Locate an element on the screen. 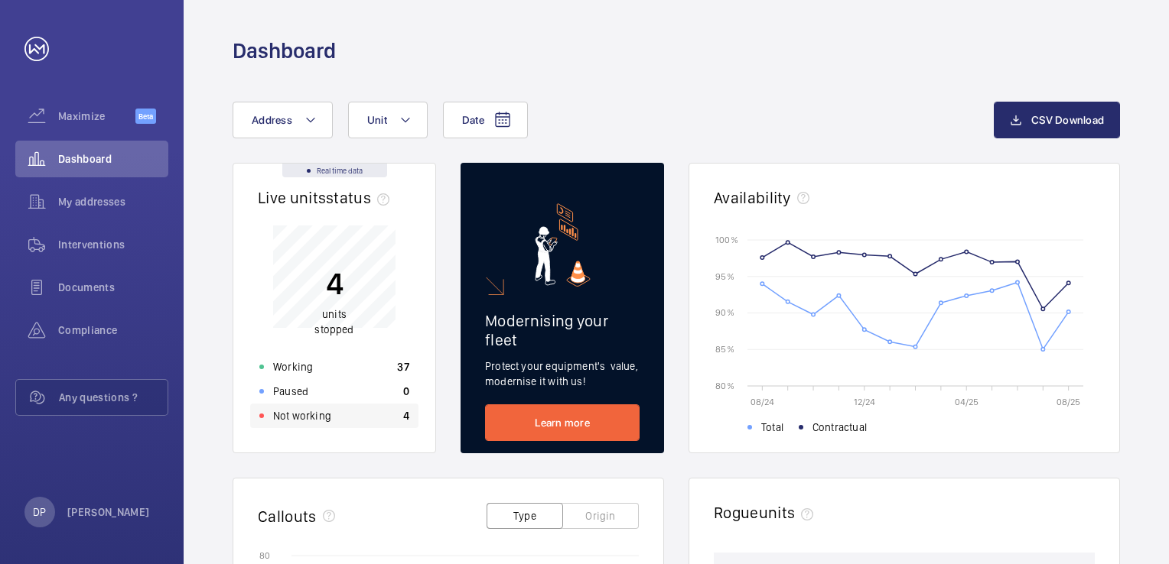 The image size is (1169, 564). span: Documents is located at coordinates (113, 288).